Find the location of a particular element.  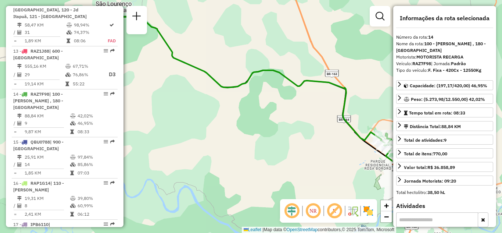

div: Total de itens: is located at coordinates (426, 154).